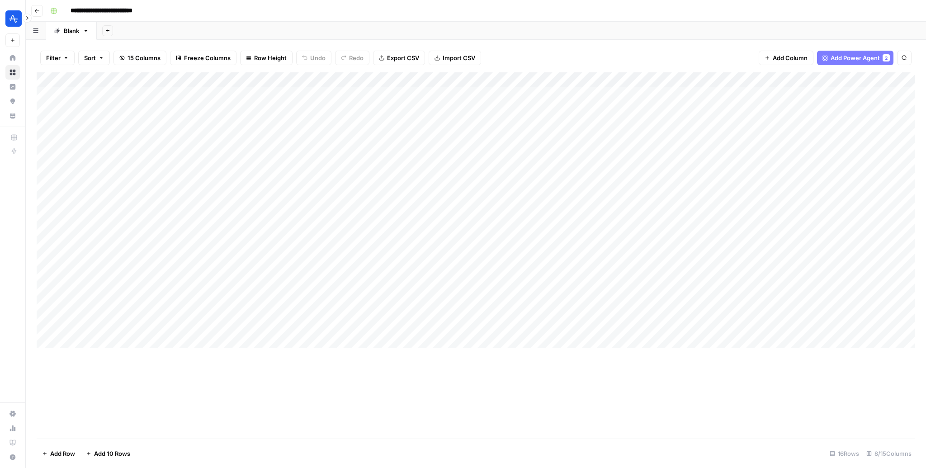 The height and width of the screenshot is (468, 926). Describe the element at coordinates (53, 58) in the screenshot. I see `span: Filter` at that location.